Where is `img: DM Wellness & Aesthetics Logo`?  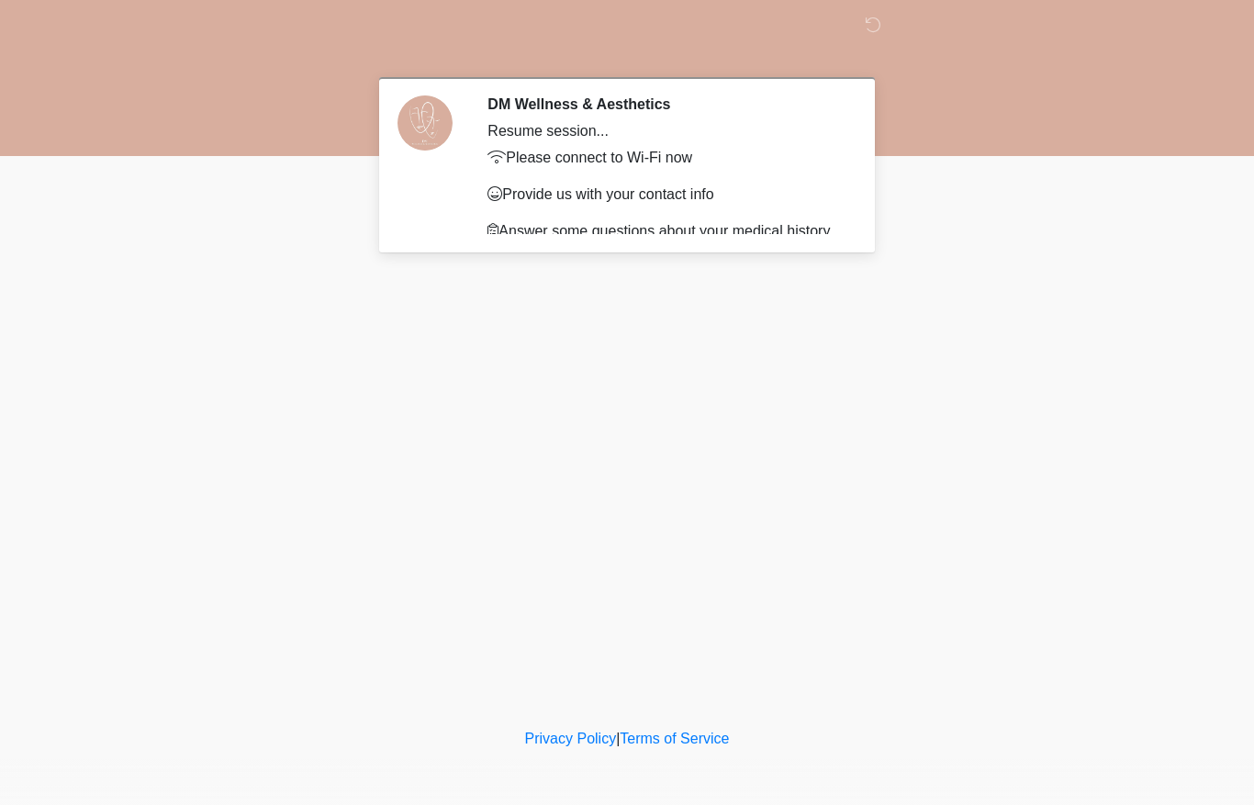 img: DM Wellness & Aesthetics Logo is located at coordinates (377, 25).